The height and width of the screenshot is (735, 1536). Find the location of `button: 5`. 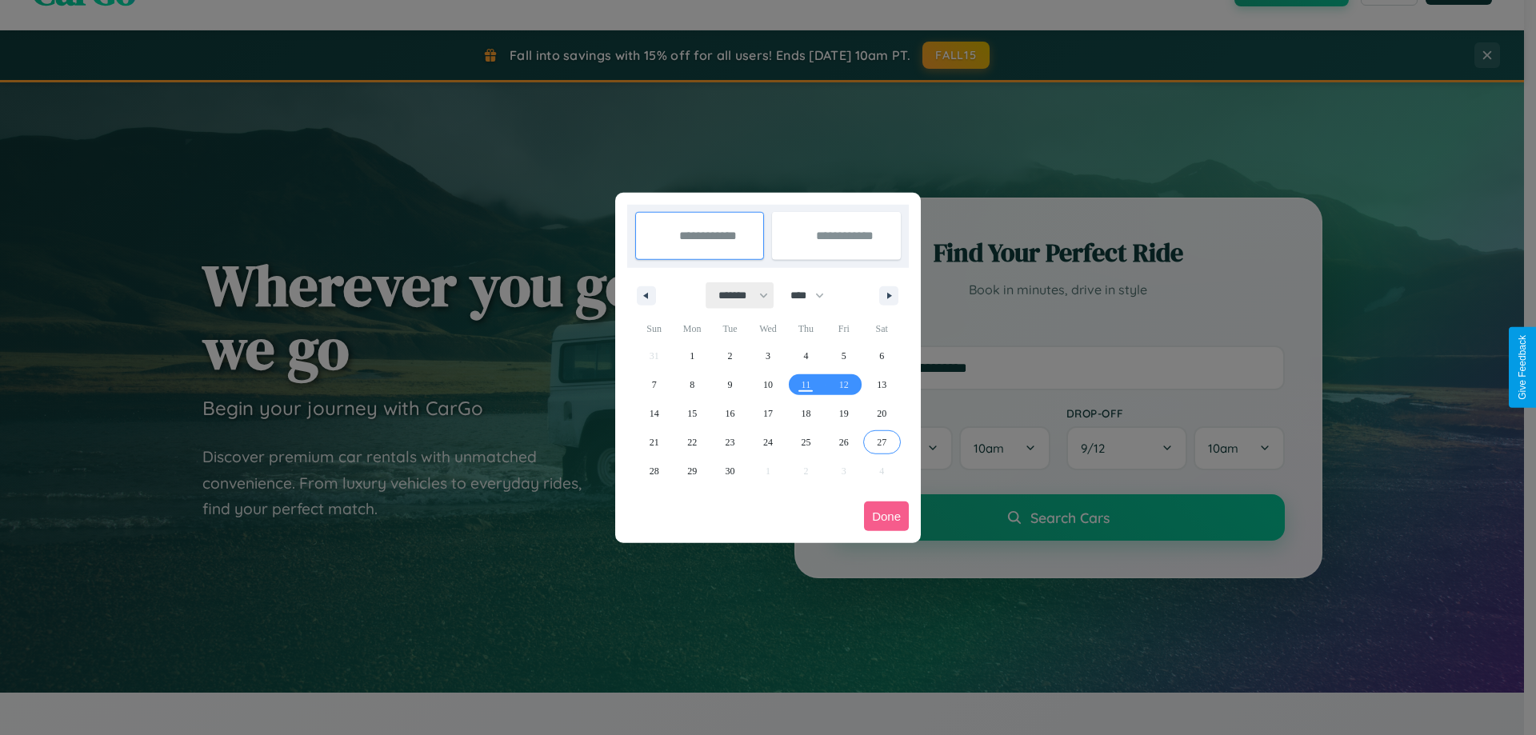

button: 5 is located at coordinates (843, 356).